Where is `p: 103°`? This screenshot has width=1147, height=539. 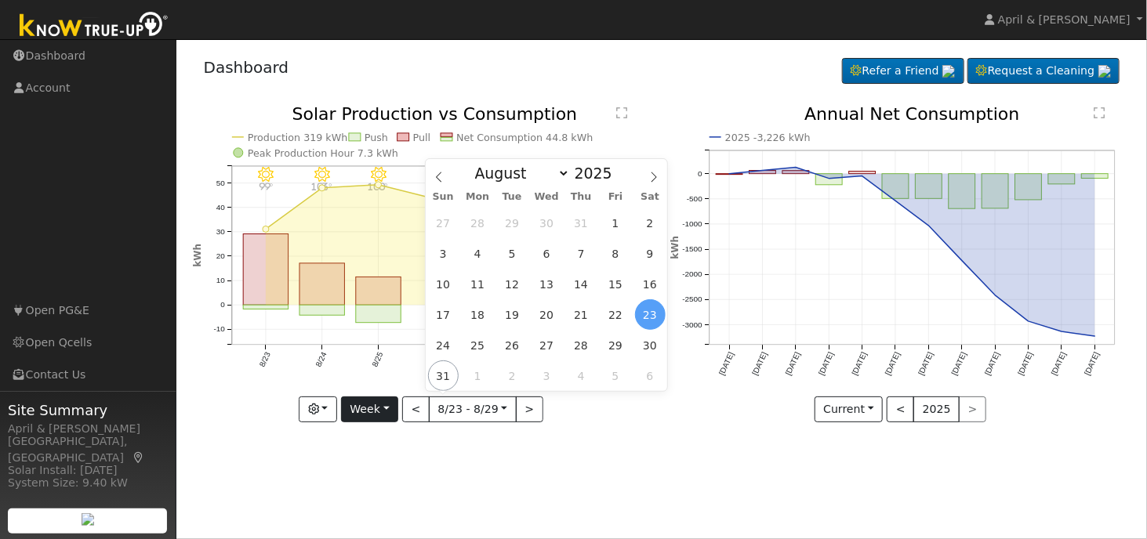
p: 103° is located at coordinates (321, 187).